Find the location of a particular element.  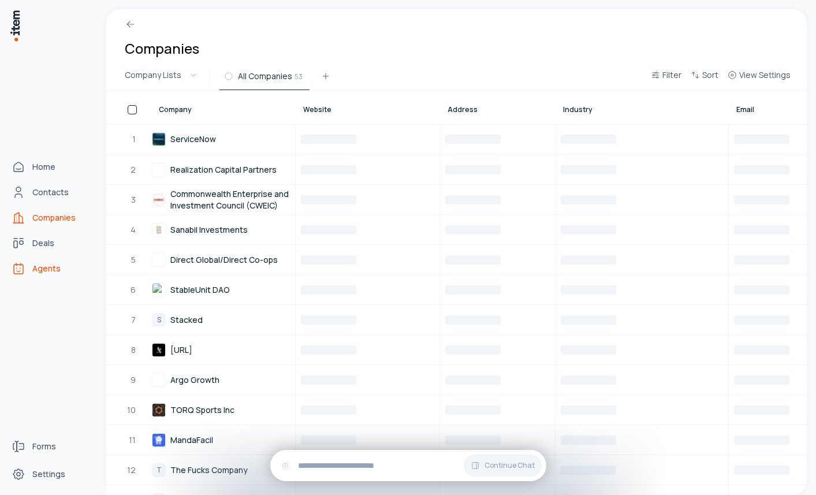

a: StableUnit DAO is located at coordinates (223, 289).